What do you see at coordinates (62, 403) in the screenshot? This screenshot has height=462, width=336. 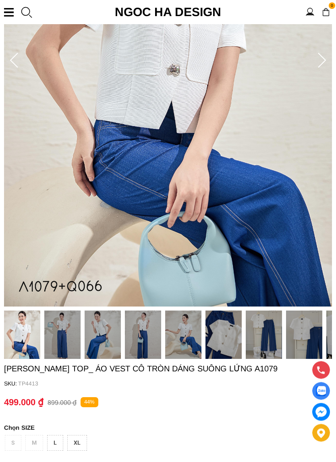 I see `p: 899.000 ₫` at bounding box center [62, 403].